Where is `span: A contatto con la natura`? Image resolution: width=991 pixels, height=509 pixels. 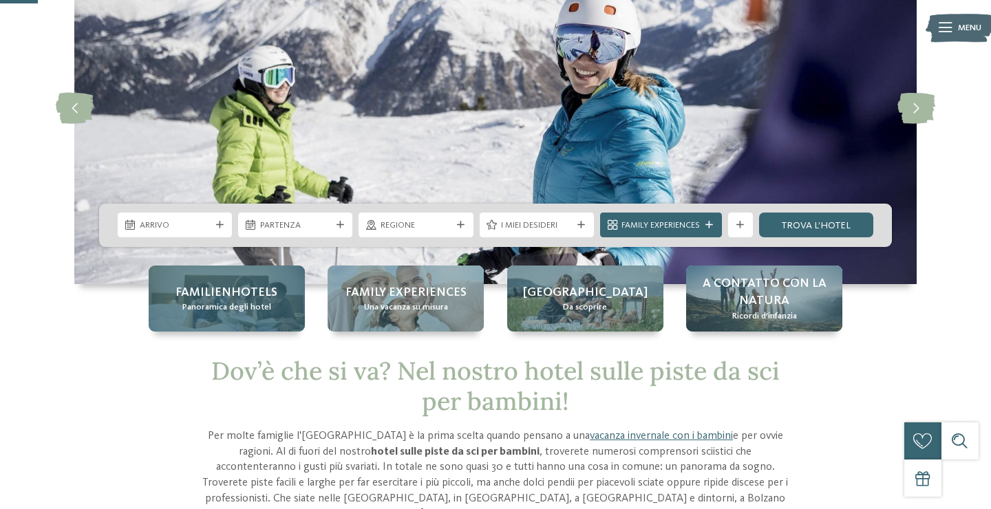
span: A contatto con la natura is located at coordinates (764, 292).